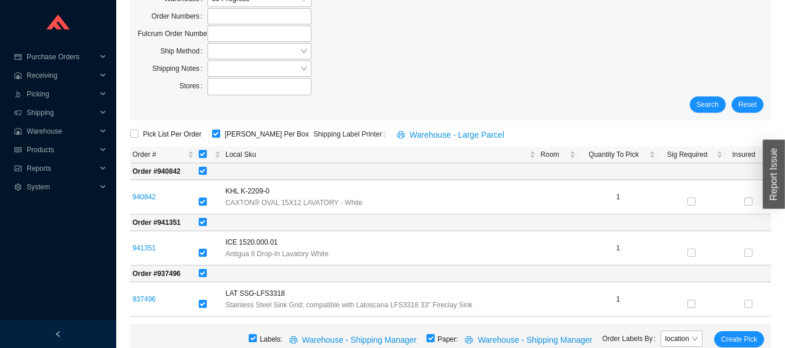 The height and width of the screenshot is (348, 785). What do you see at coordinates (747, 105) in the screenshot?
I see `button: Reset` at bounding box center [747, 105].